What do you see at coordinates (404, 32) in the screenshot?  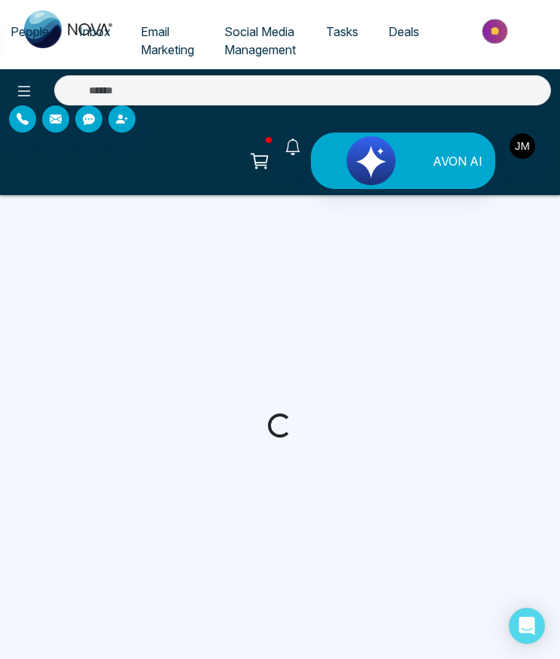 I see `span: Deals` at bounding box center [404, 32].